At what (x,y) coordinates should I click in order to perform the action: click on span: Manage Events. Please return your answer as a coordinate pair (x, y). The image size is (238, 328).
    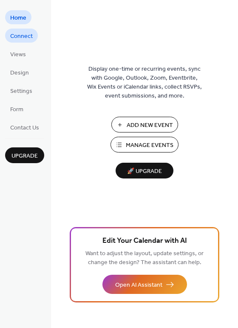
    Looking at the image, I should click on (150, 145).